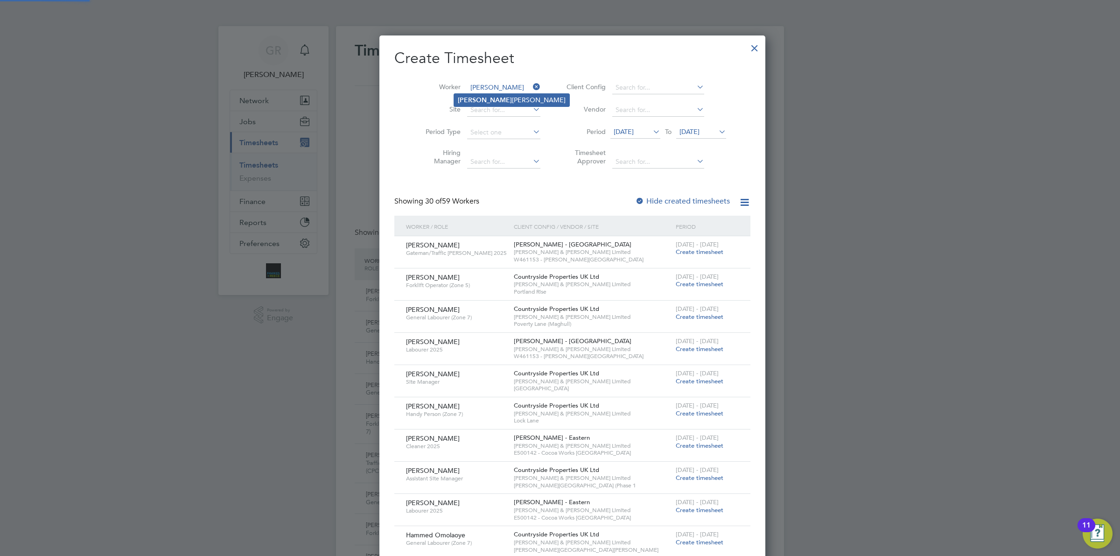 The height and width of the screenshot is (556, 1120). I want to click on span: Assistant Site Manager, so click(456, 478).